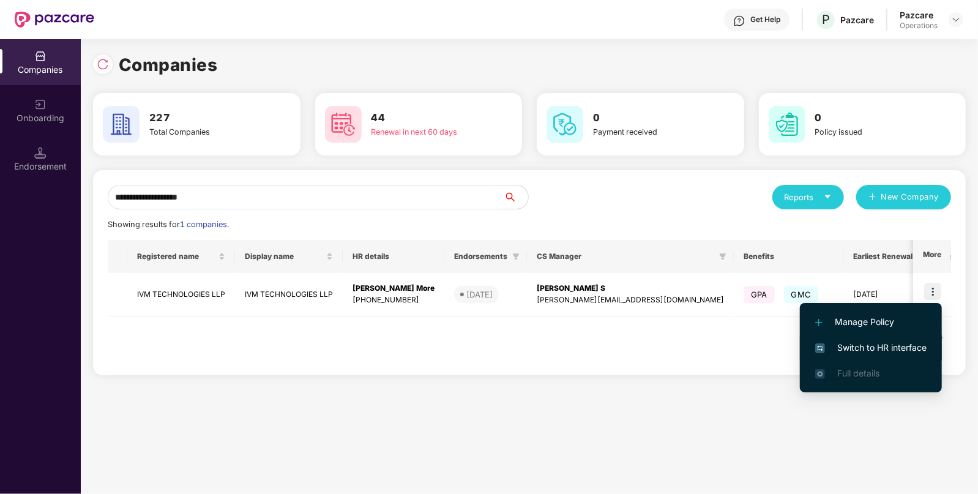 The image size is (978, 494). What do you see at coordinates (858, 373) in the screenshot?
I see `span: Full details` at bounding box center [858, 373].